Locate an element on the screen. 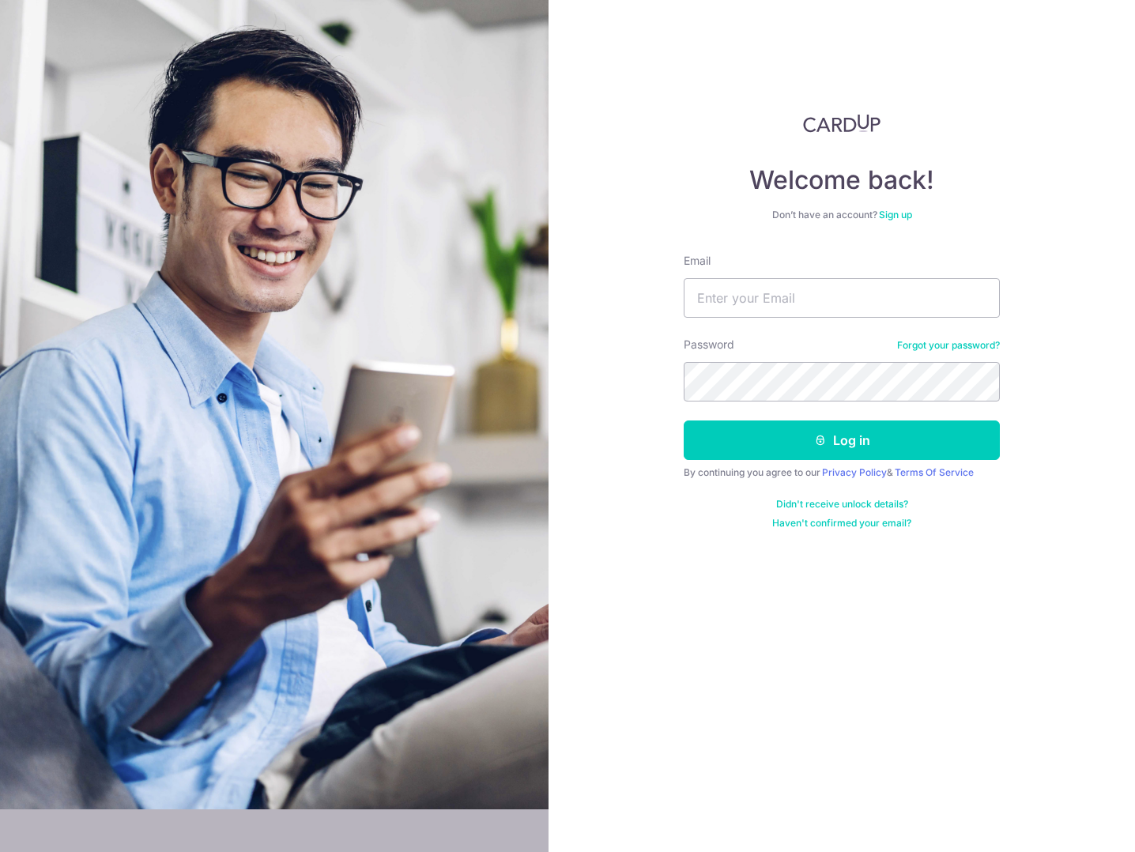 Image resolution: width=1135 pixels, height=852 pixels. div: By continuing you agree to our & is located at coordinates (842, 473).